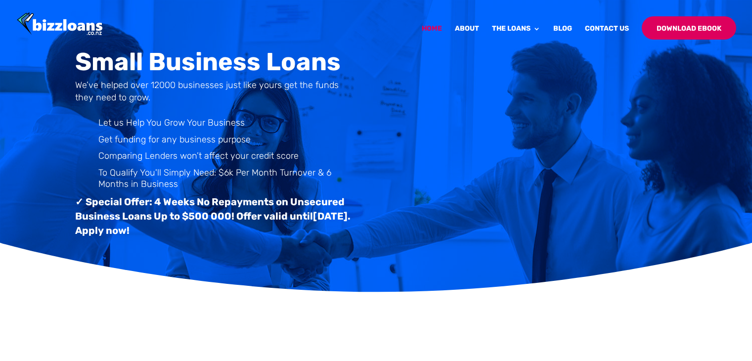 This screenshot has height=361, width=752. I want to click on img: Bizzloans New Zealand, so click(60, 24).